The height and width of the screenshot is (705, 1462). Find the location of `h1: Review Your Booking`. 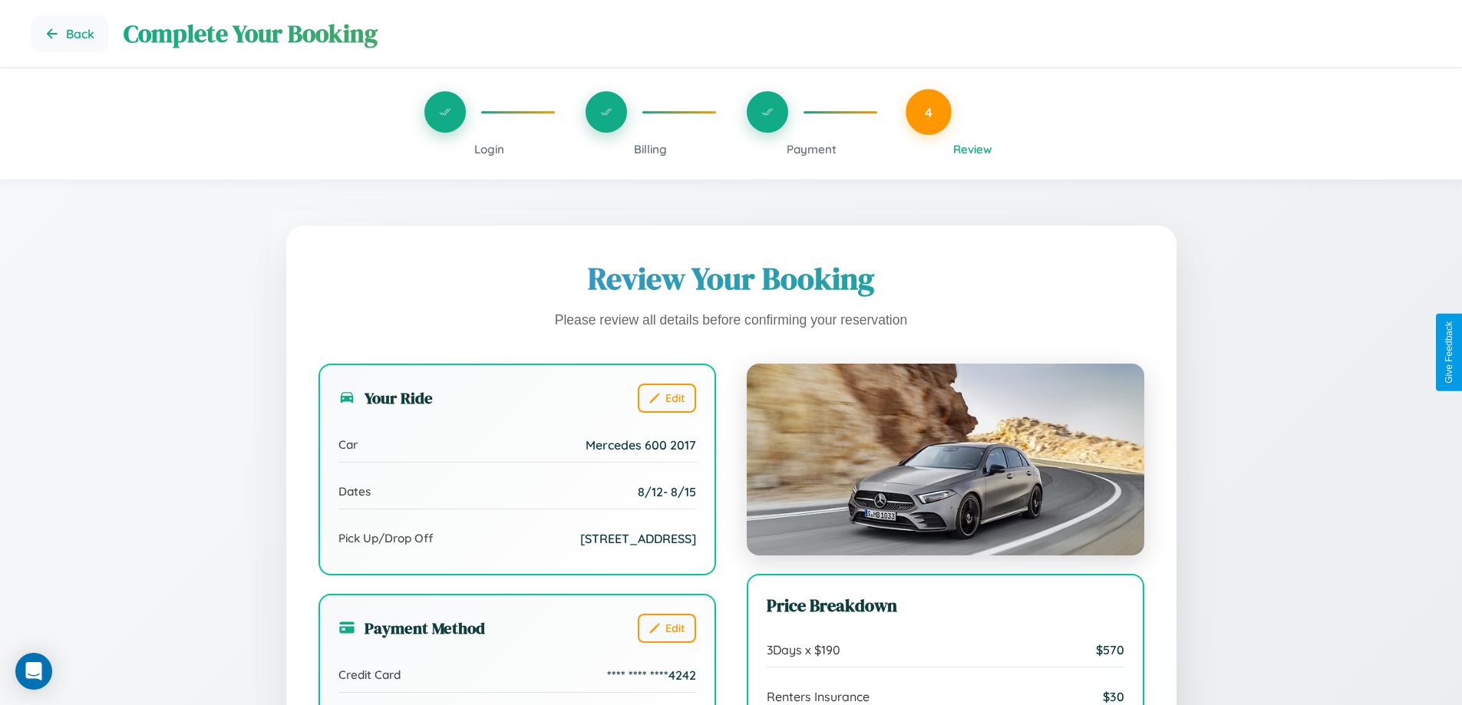

h1: Review Your Booking is located at coordinates (731, 279).